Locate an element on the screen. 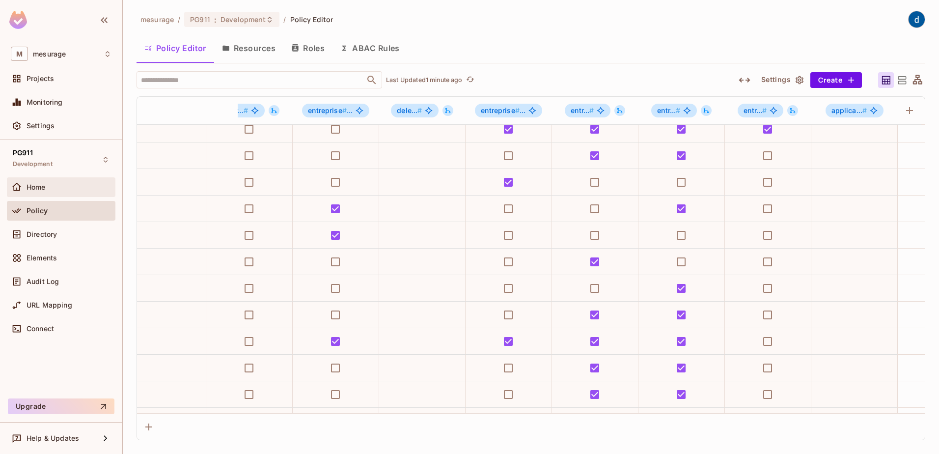  span: the active workspace is located at coordinates (157, 19).